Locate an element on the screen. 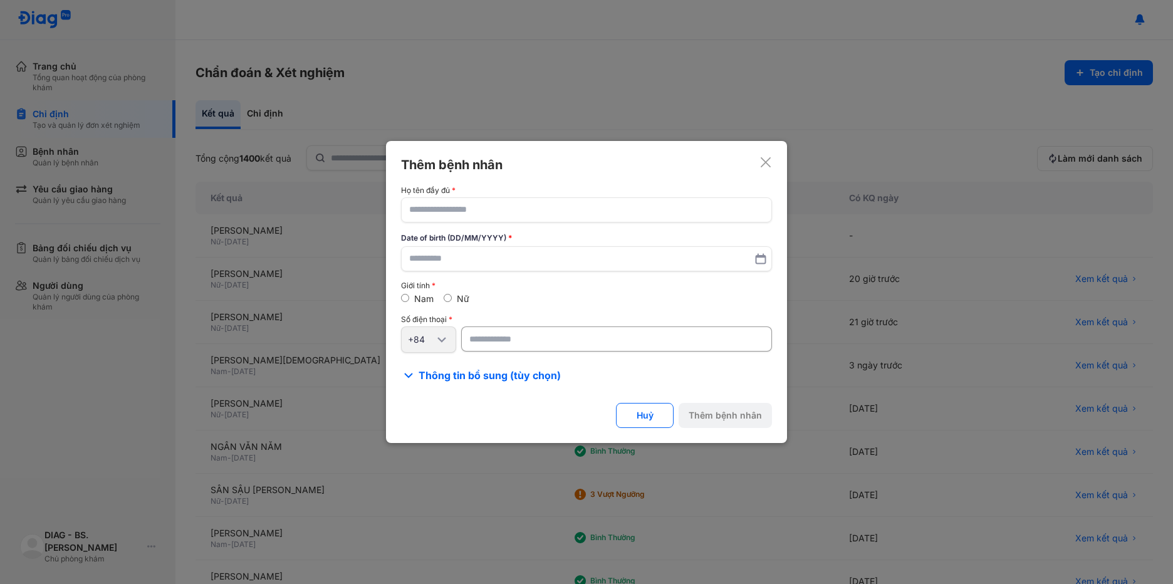  button: Thêm bệnh nhân is located at coordinates (725, 415).